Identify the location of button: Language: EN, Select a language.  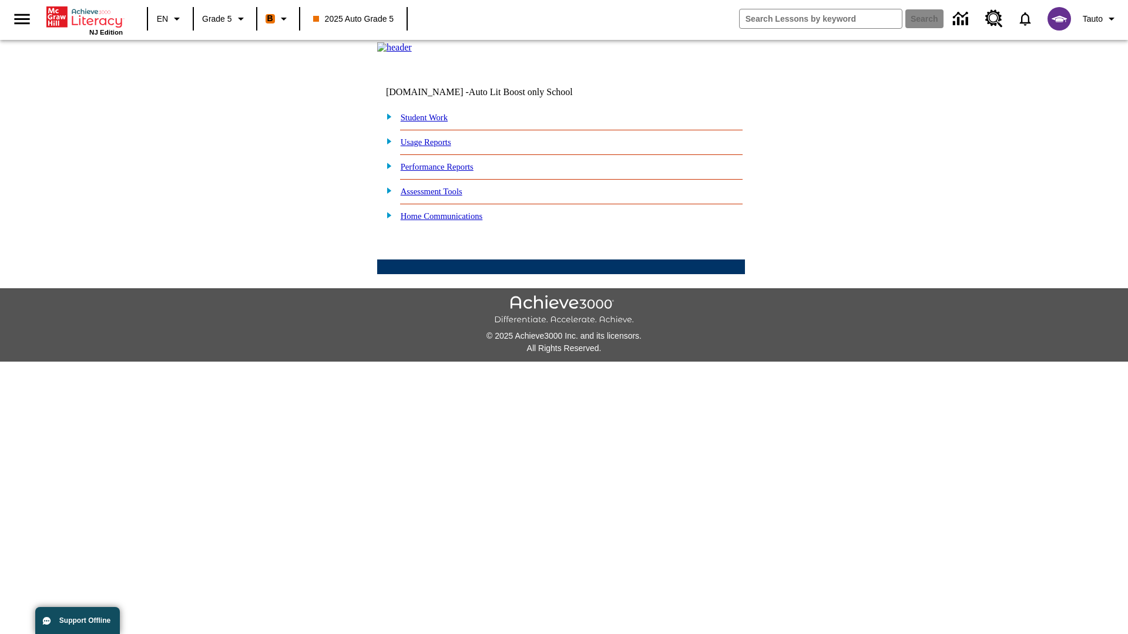
(170, 19).